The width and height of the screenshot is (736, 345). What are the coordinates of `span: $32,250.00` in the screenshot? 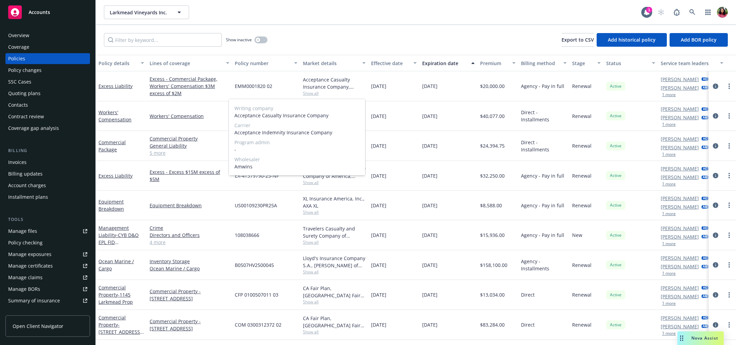 It's located at (493, 176).